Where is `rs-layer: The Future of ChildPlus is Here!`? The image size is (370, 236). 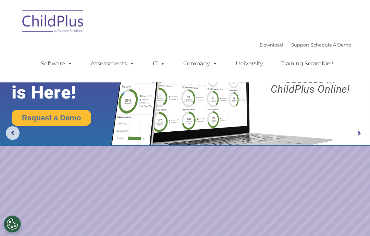
rs-layer: The Future of ChildPlus is Here! is located at coordinates (70, 72).